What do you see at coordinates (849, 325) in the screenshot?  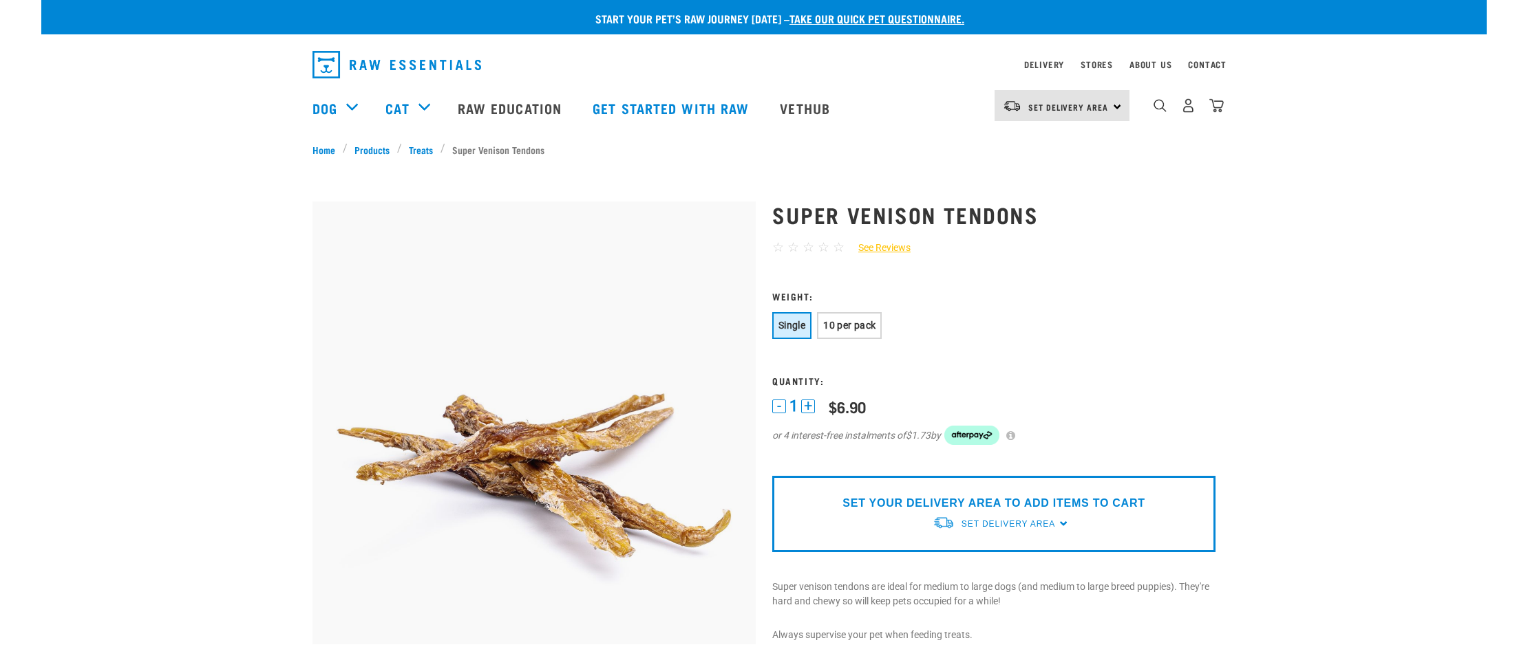 I see `button: 10 per pack` at bounding box center [849, 325].